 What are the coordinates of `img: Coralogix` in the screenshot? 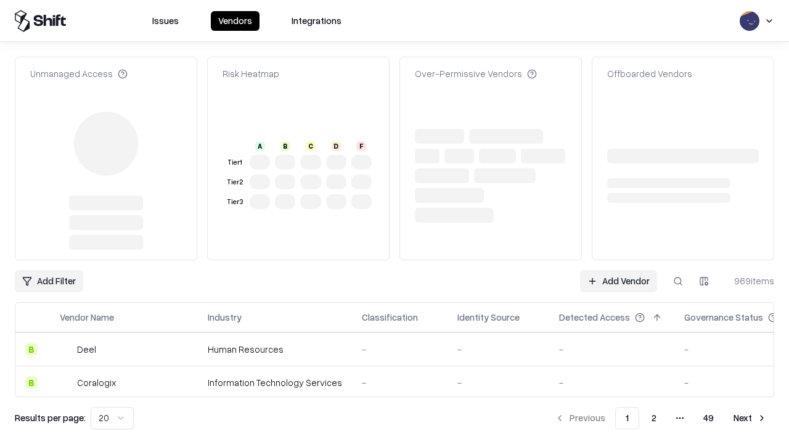 It's located at (66, 382).